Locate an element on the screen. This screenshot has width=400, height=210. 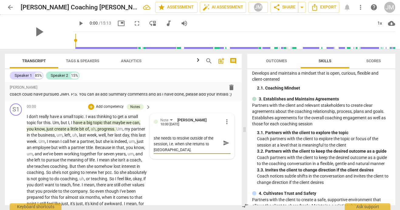
span: Assessment is located at coordinates (176, 7).